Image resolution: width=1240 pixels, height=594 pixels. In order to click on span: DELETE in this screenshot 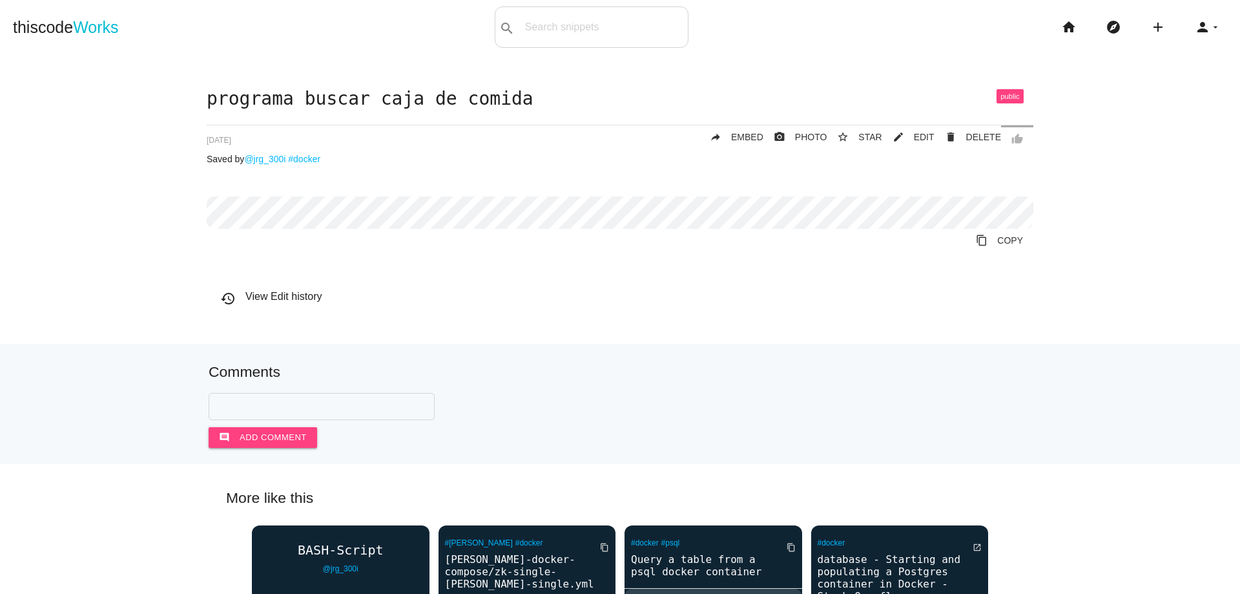, I will do `click(984, 137)`.